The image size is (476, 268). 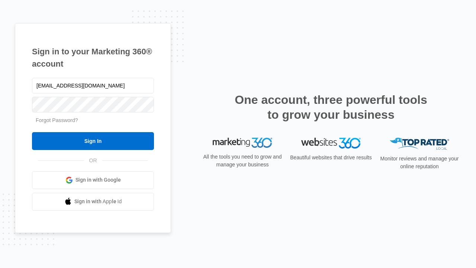 I want to click on p: Beautiful websites that drive results, so click(x=331, y=157).